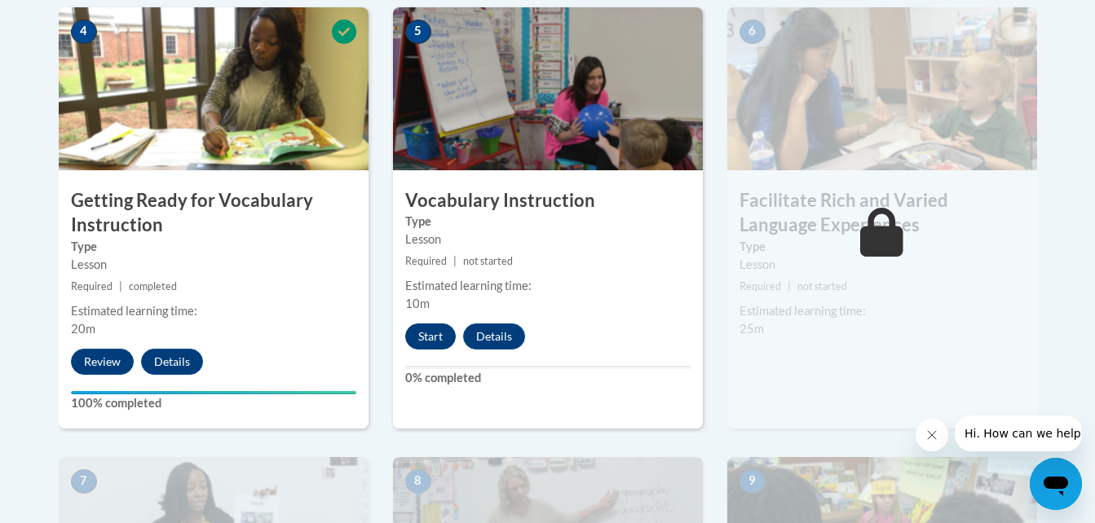 The height and width of the screenshot is (523, 1095). I want to click on div: Your progress, so click(214, 393).